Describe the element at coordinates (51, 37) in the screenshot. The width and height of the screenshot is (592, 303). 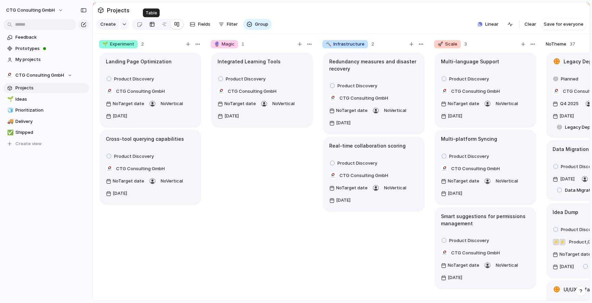
I see `span: Feedback` at that location.